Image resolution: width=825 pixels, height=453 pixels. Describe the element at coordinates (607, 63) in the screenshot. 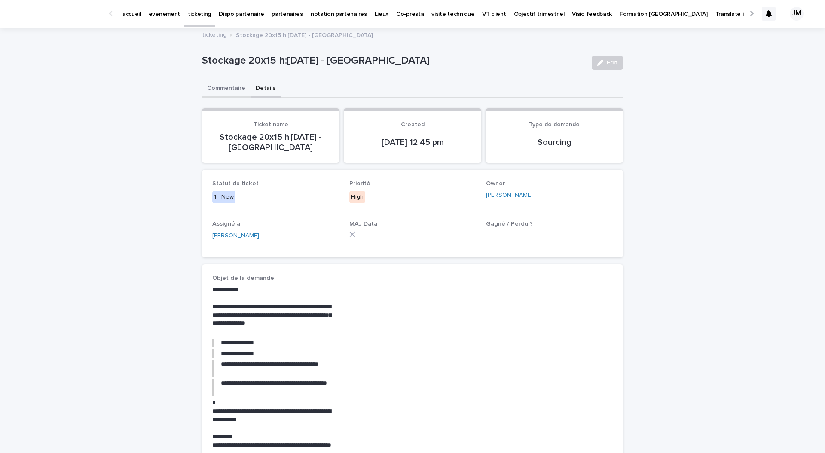

I see `button: Edit` at that location.